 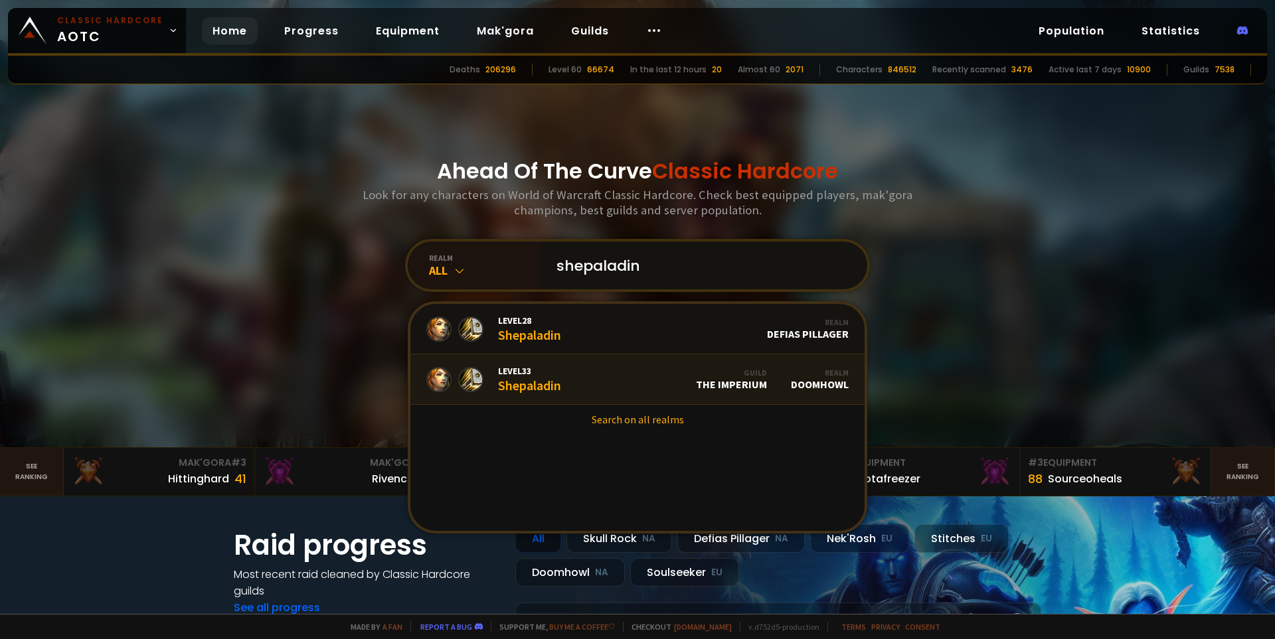 I want to click on div: Rivench, so click(x=392, y=479).